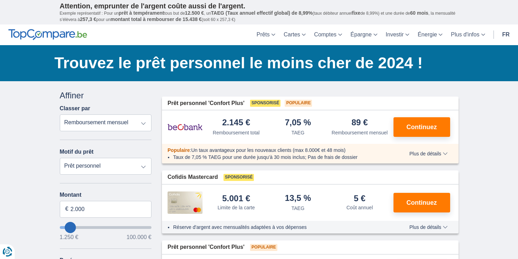 This screenshot has height=259, width=518. Describe the element at coordinates (281, 227) in the screenshot. I see `li: Réserve d'argent avec mensualités adaptées à vos dépenses` at that location.